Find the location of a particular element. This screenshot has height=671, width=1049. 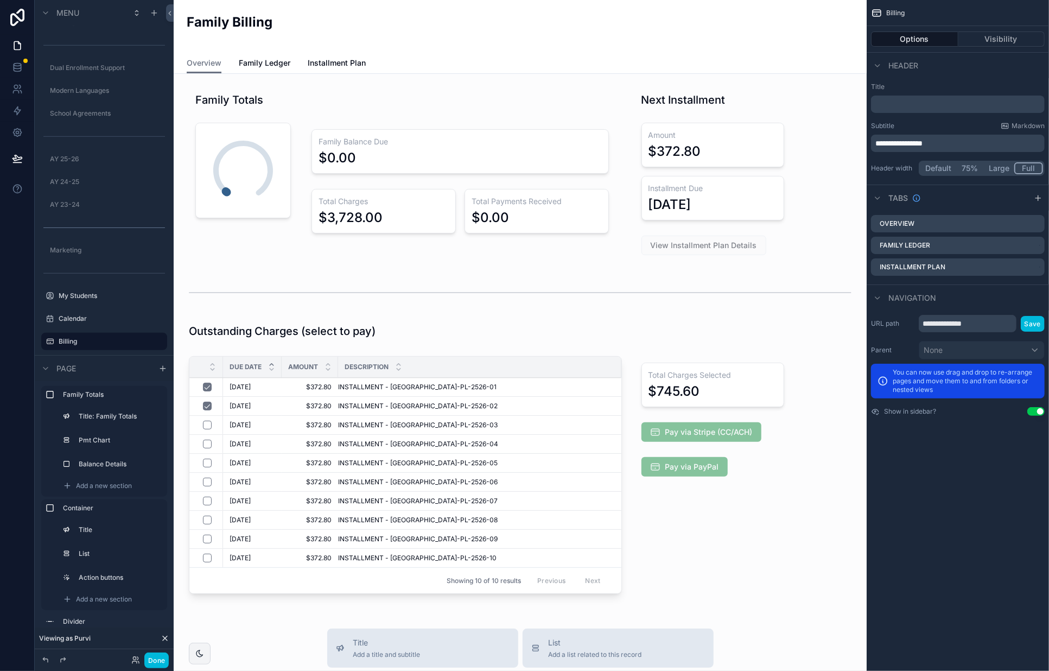

span: Due Date is located at coordinates (245, 367).